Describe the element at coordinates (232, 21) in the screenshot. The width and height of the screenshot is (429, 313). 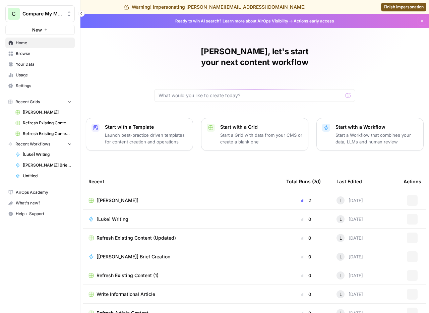
I see `span: Ready to win AI search? about AirOps Visibility` at that location.